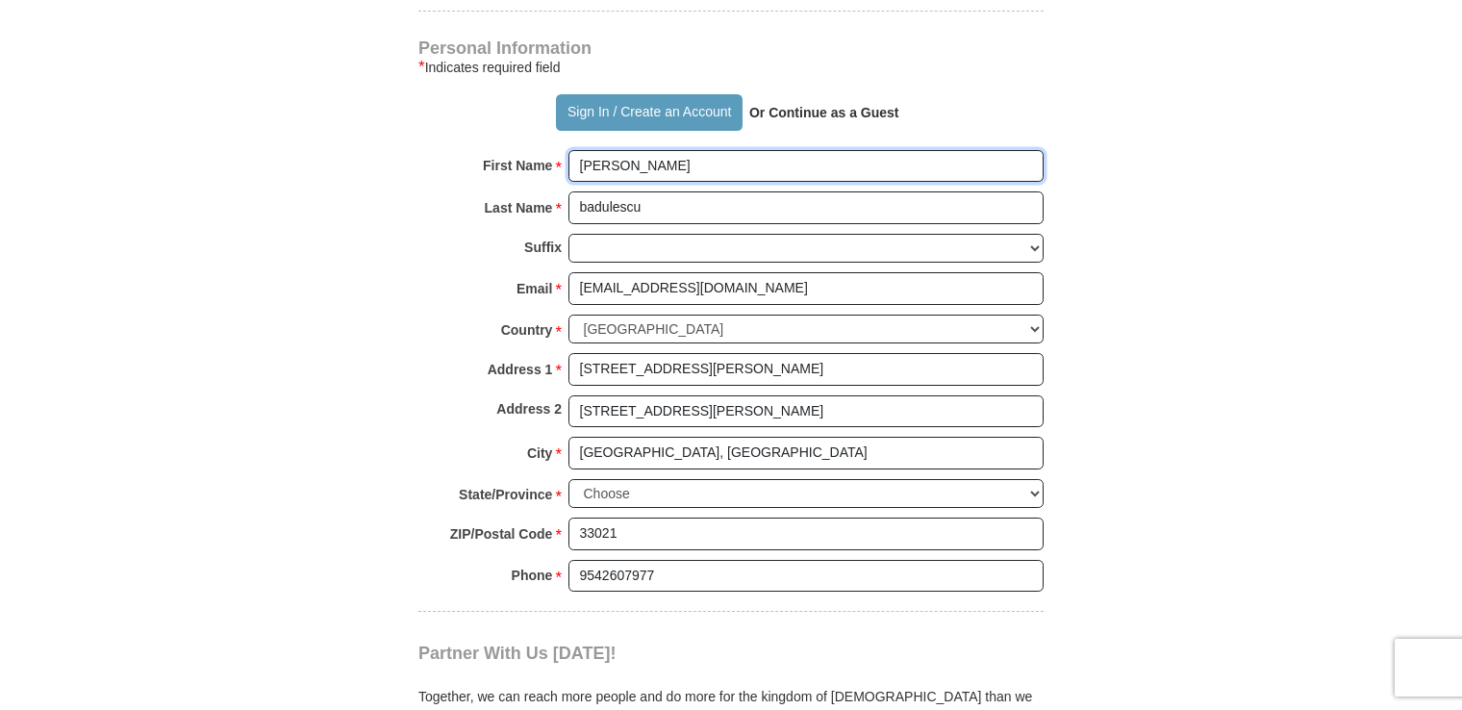  Describe the element at coordinates (520, 369) in the screenshot. I see `strong: Address 1` at that location.